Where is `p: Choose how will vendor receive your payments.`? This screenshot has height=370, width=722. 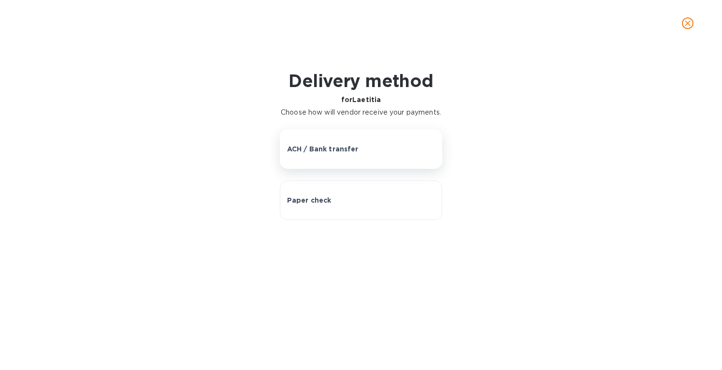 p: Choose how will vendor receive your payments. is located at coordinates (361, 112).